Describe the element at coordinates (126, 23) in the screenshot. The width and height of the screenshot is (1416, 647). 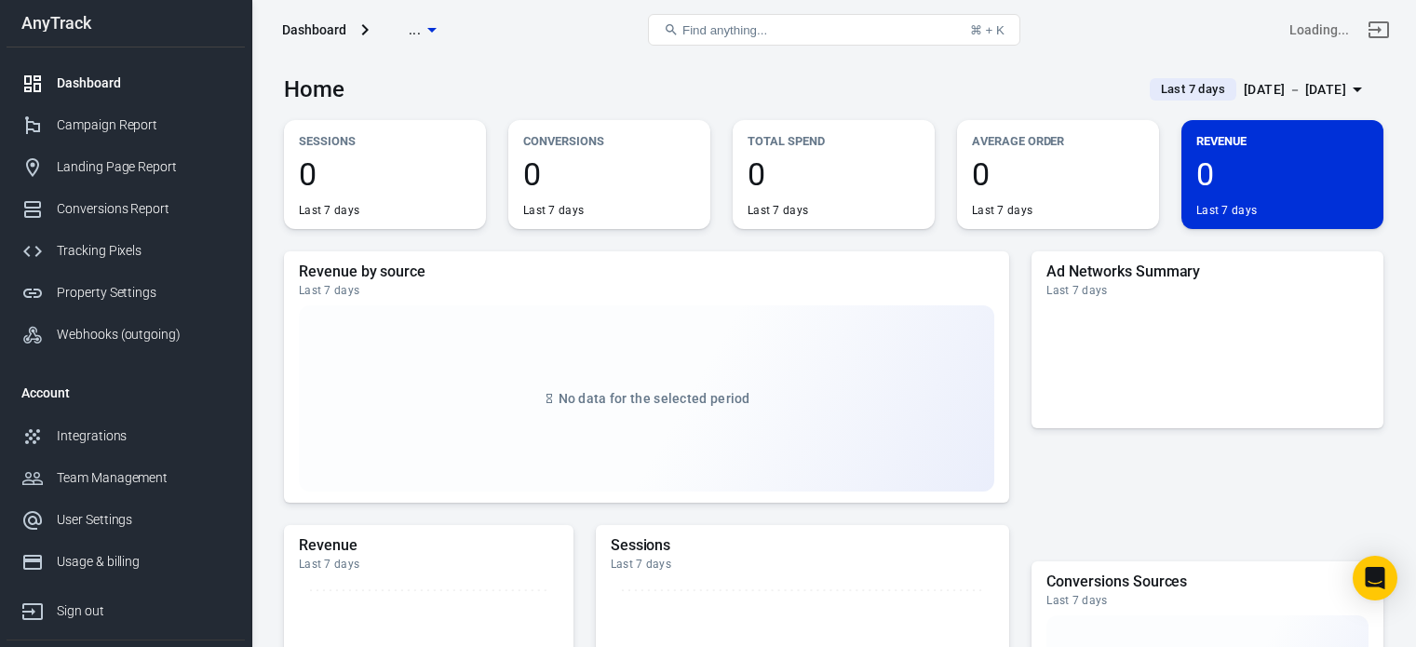
I see `div: AnyTrack` at that location.